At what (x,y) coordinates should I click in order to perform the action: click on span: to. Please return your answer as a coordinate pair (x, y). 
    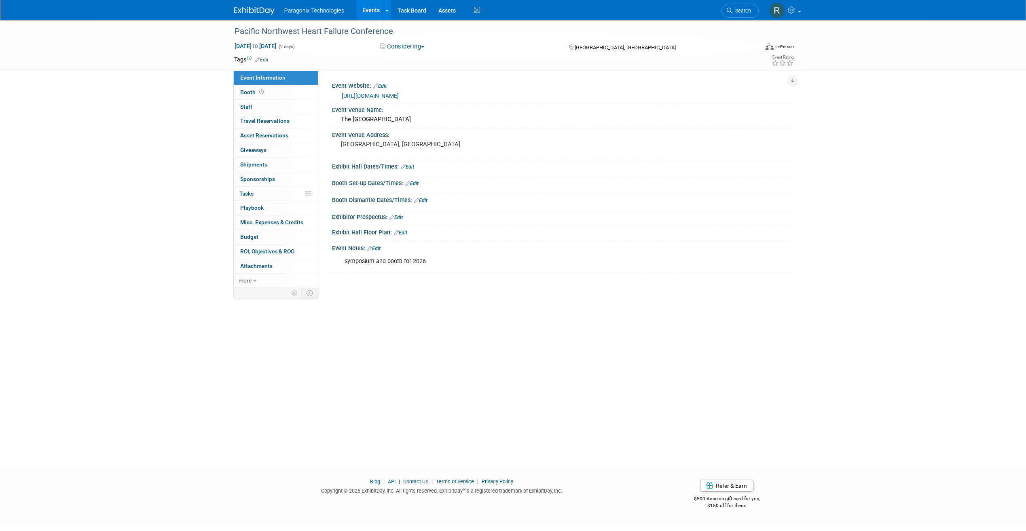
    Looking at the image, I should click on (255, 46).